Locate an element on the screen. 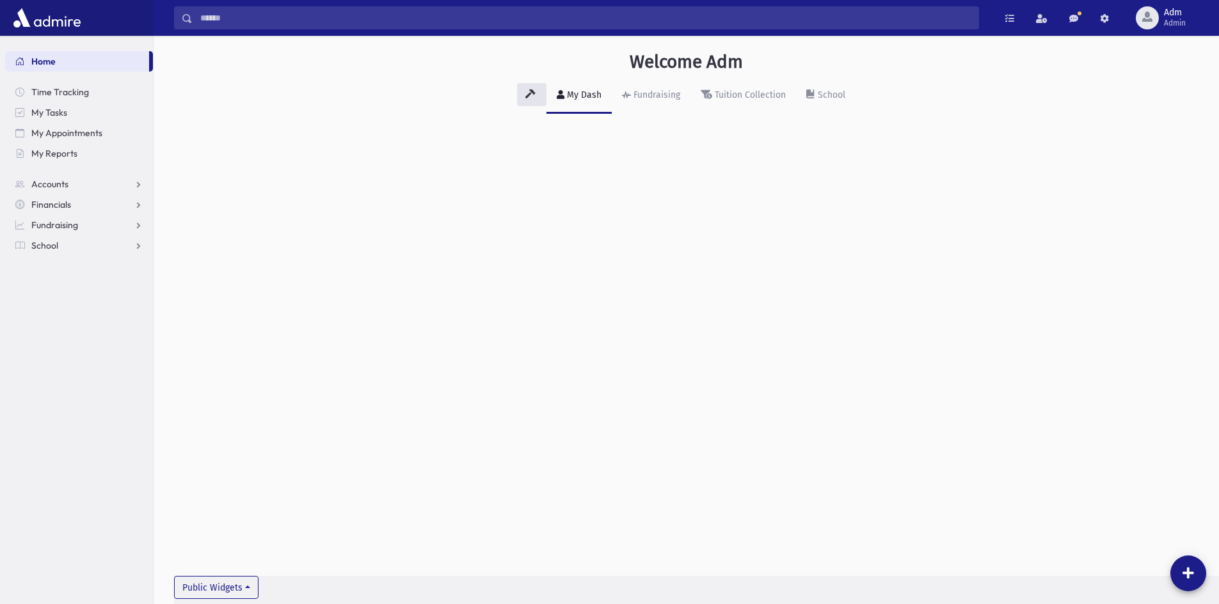 The height and width of the screenshot is (604, 1219). div: My Dash is located at coordinates (583, 95).